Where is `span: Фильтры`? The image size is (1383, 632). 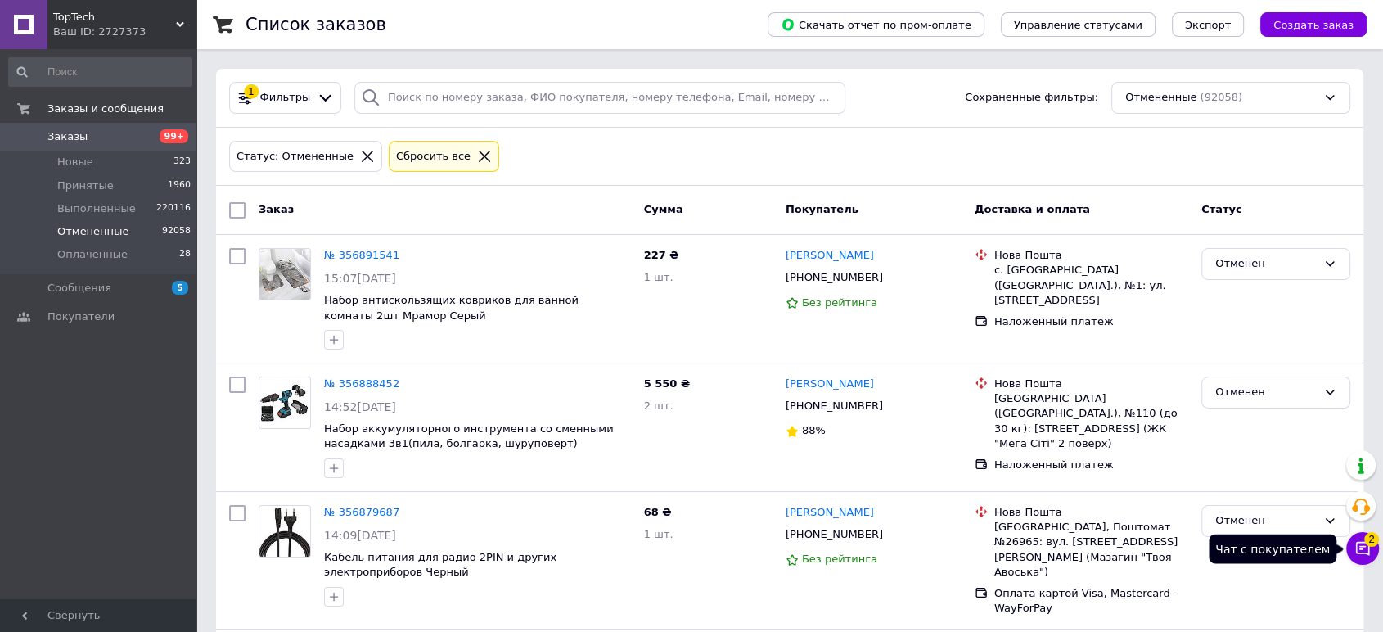
span: Фильтры is located at coordinates (286, 97).